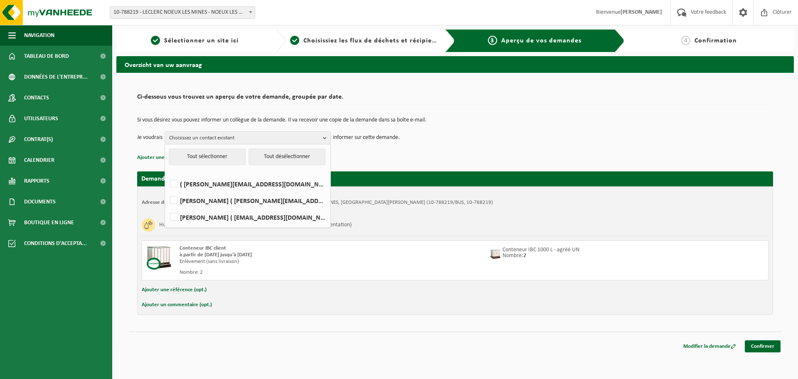 This screenshot has width=798, height=379. I want to click on button: Choisissez un contact existant, so click(248, 138).